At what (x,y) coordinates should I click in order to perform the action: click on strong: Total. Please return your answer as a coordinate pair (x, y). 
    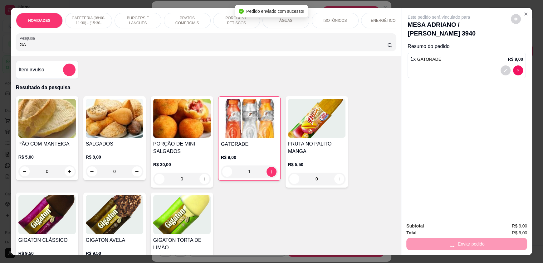
    Looking at the image, I should click on (411, 233).